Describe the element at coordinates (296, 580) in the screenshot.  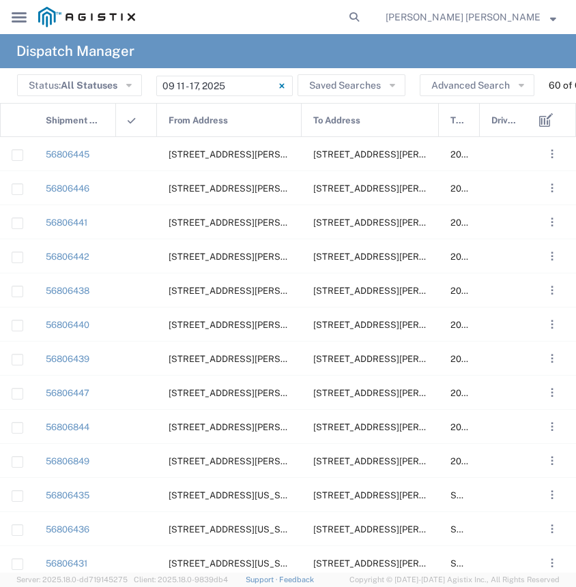
I see `a: Feedback` at that location.